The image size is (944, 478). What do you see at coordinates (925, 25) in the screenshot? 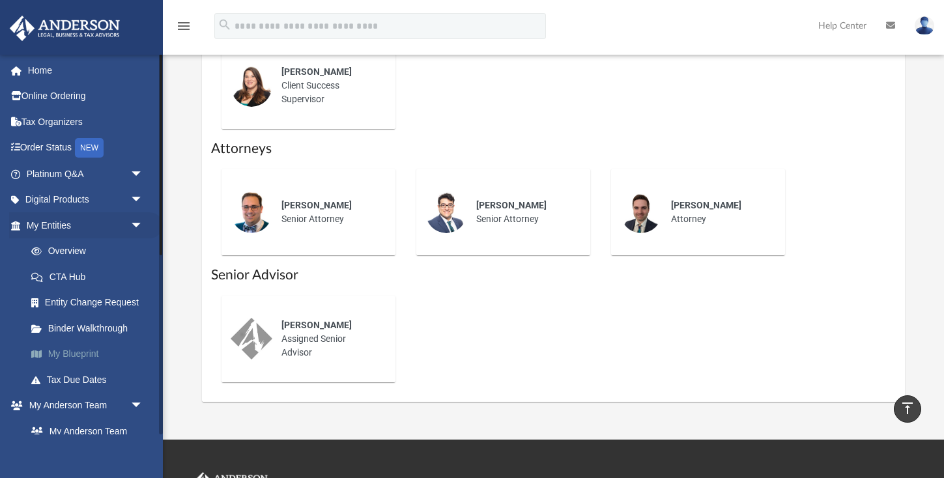
I see `img: User Pic` at bounding box center [925, 25].